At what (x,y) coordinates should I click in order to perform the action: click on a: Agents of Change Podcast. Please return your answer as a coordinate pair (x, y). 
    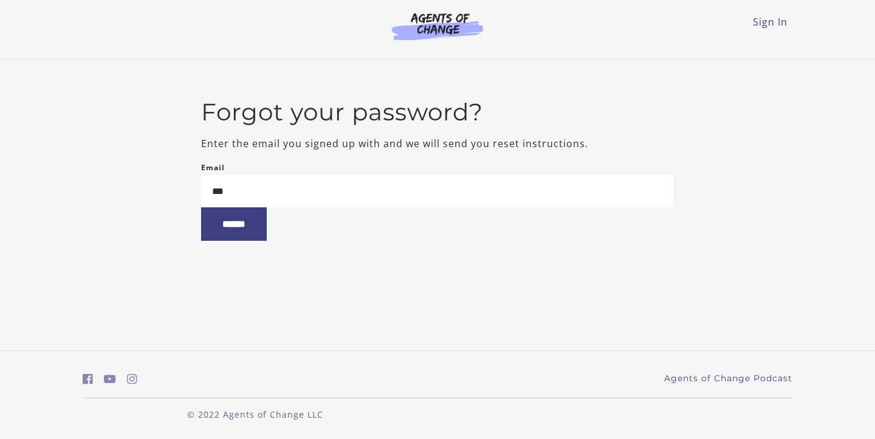
    Looking at the image, I should click on (728, 378).